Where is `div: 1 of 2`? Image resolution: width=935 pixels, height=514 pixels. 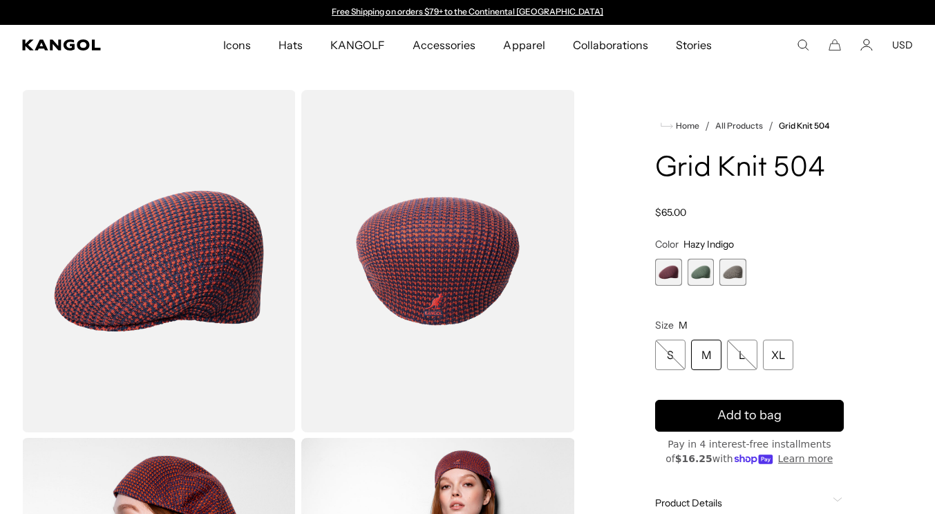
div: 1 of 2 is located at coordinates (468, 12).